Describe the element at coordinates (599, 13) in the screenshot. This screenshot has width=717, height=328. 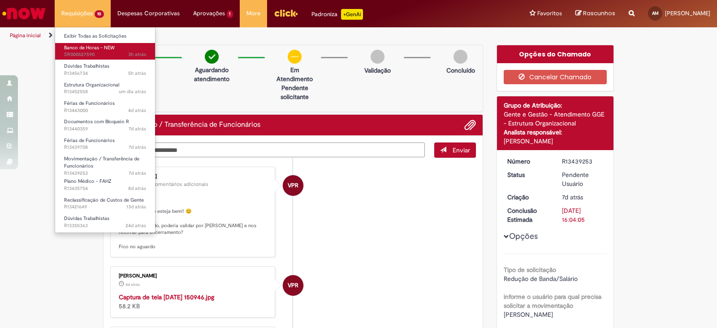
I see `span: Rascunhos` at that location.